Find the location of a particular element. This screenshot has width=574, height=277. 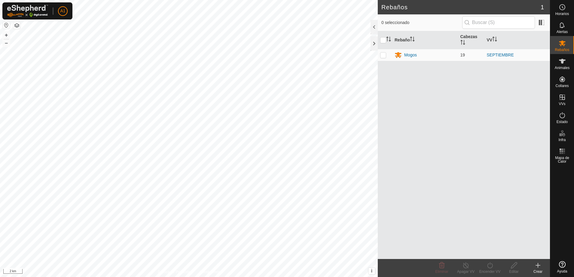

span: 1 is located at coordinates (542, 7).